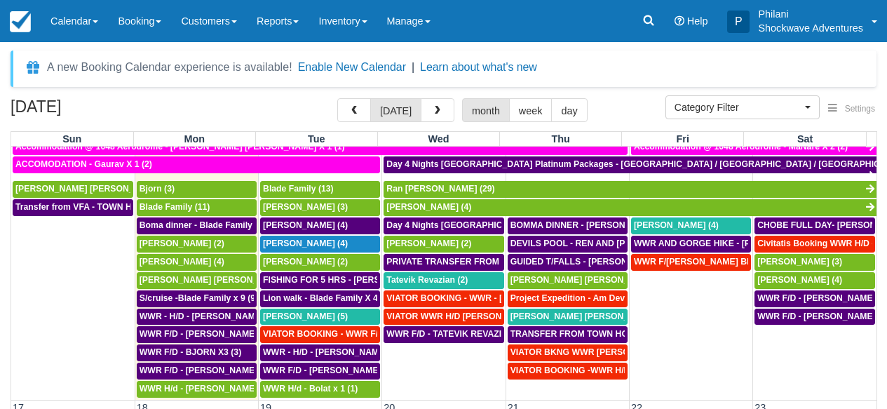  I want to click on span: WWR F/D - BJORN X3 (3), so click(190, 352).